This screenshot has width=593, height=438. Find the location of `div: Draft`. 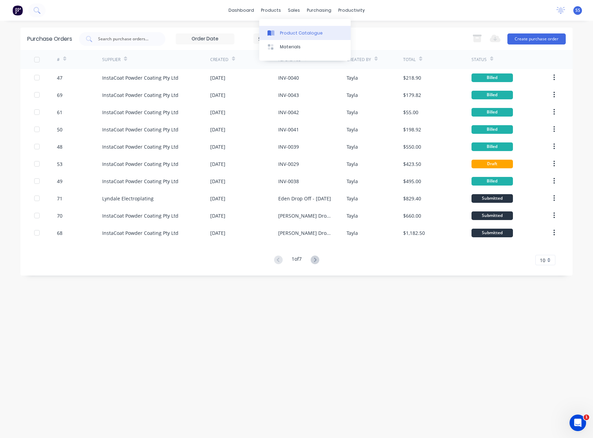

div: Draft is located at coordinates (492, 164).